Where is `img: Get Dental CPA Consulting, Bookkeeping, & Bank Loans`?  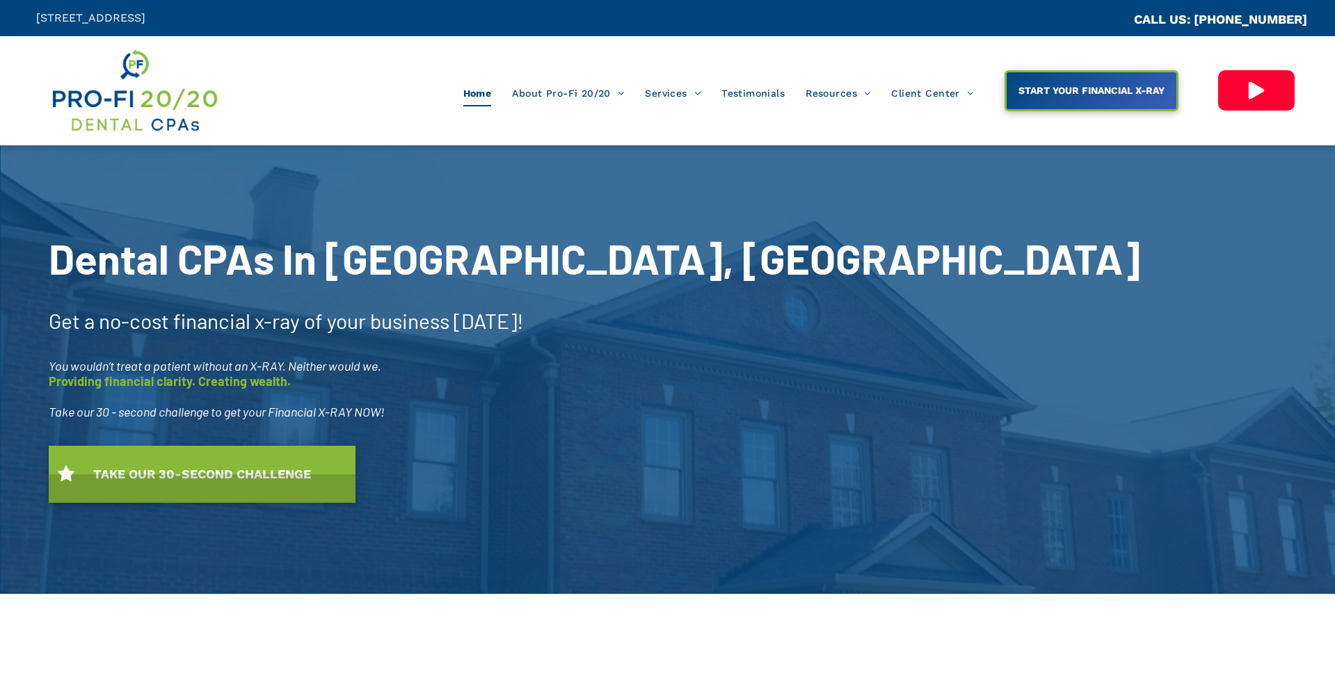 img: Get Dental CPA Consulting, Bookkeeping, & Bank Loans is located at coordinates (134, 90).